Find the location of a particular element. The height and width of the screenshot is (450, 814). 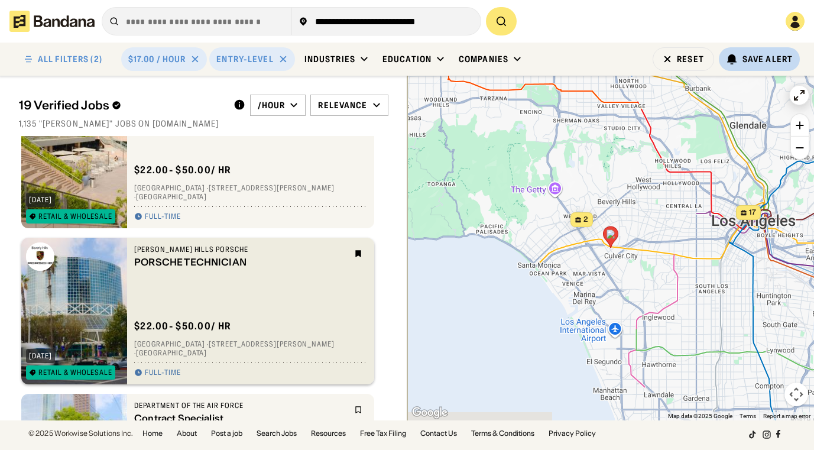

div: Reset is located at coordinates (691, 59).